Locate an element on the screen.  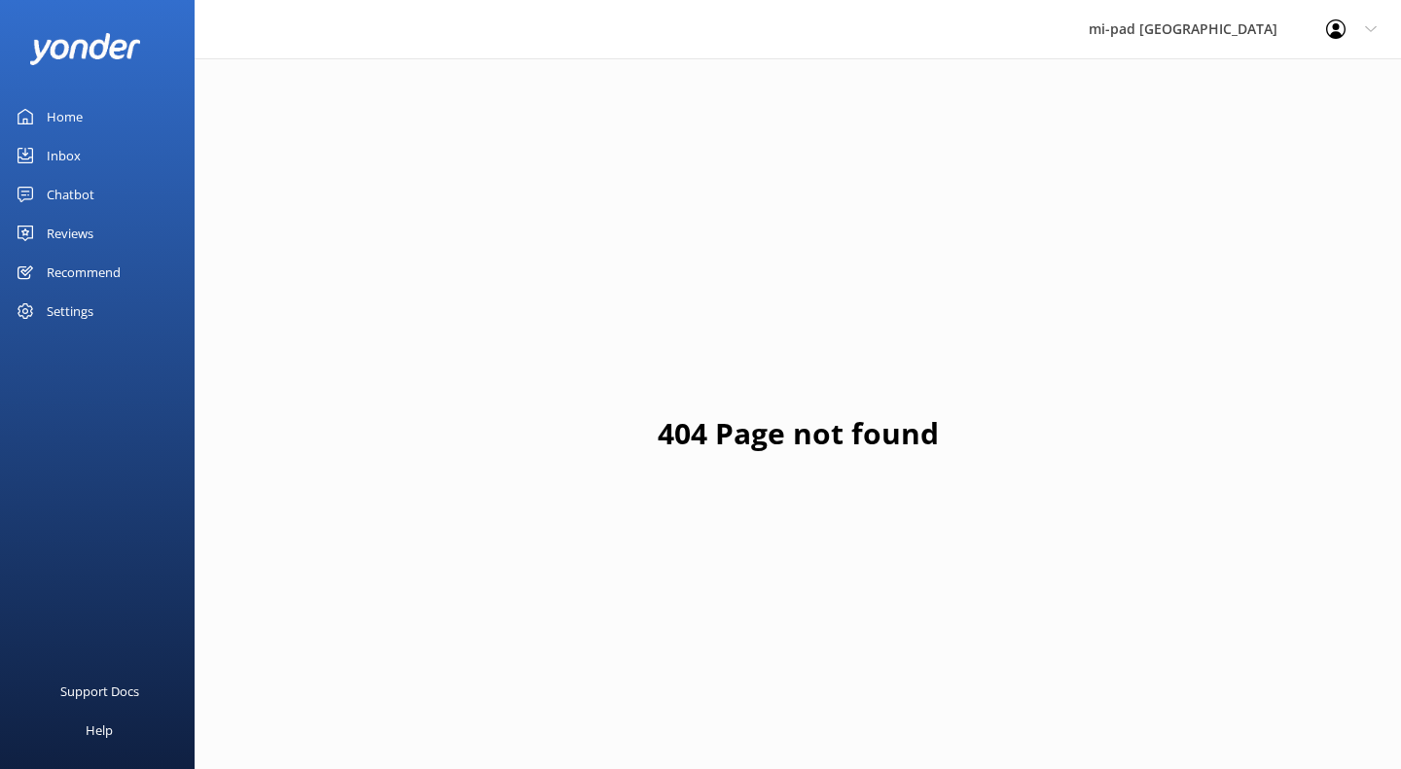
img: yonder-white-logo.png is located at coordinates (85, 49).